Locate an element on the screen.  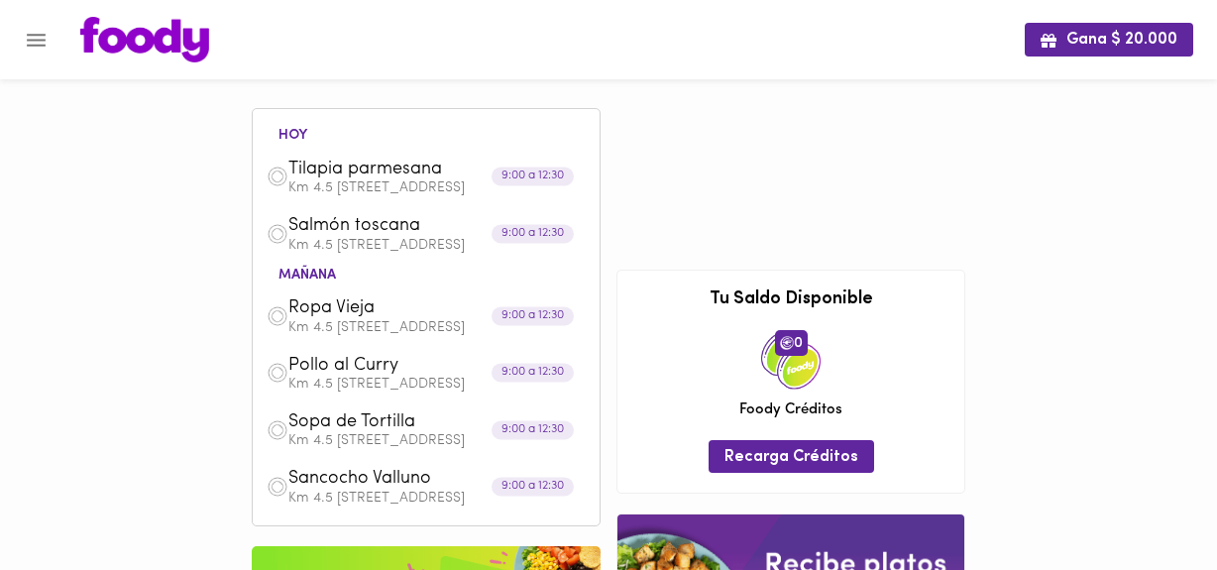
span: Ropa Vieja is located at coordinates (402, 308).